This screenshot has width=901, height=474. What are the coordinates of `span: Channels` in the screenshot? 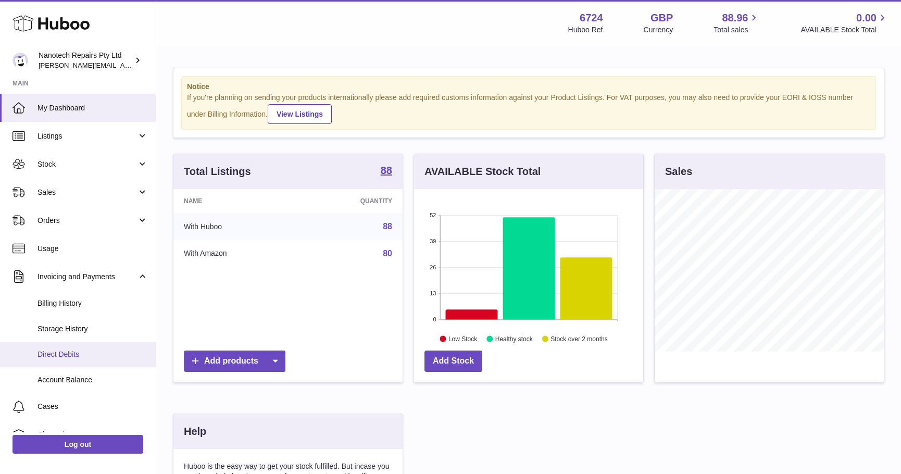 It's located at (93, 434).